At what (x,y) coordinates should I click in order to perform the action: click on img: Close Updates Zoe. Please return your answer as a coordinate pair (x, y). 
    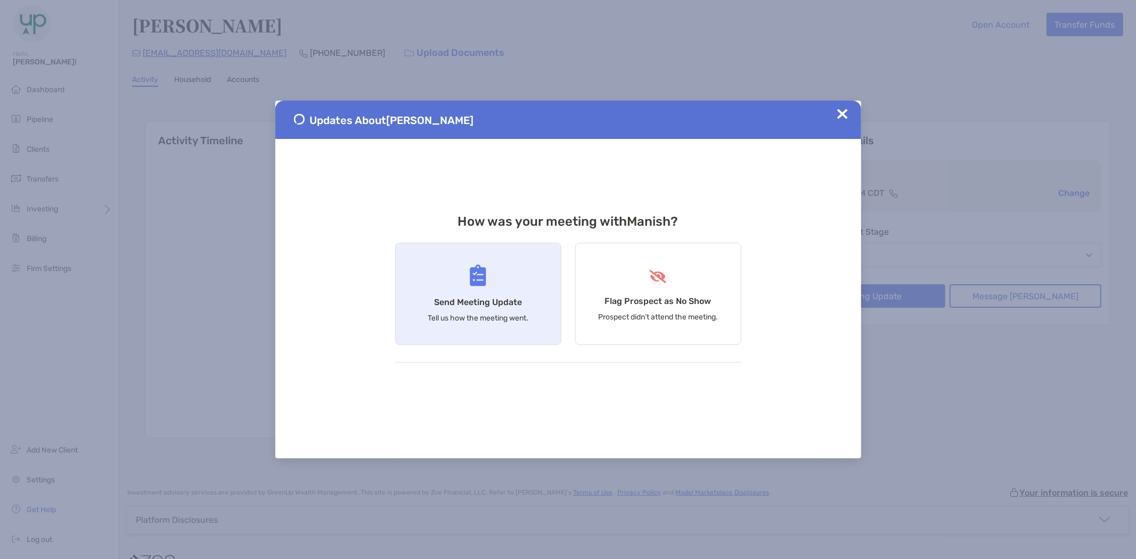
    Looking at the image, I should click on (843, 114).